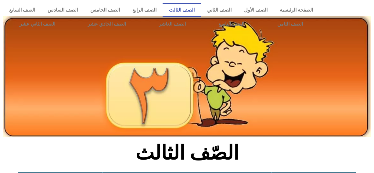 The width and height of the screenshot is (374, 173). What do you see at coordinates (297, 10) in the screenshot?
I see `a: الصفحة الرئيسية` at bounding box center [297, 10].